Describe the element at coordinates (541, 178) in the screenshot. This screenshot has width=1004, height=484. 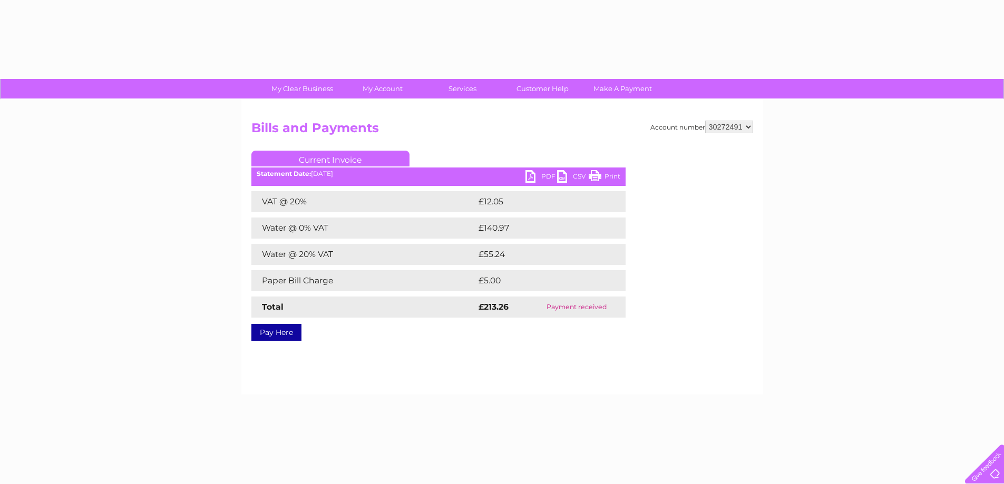
I see `a: PDF` at that location.